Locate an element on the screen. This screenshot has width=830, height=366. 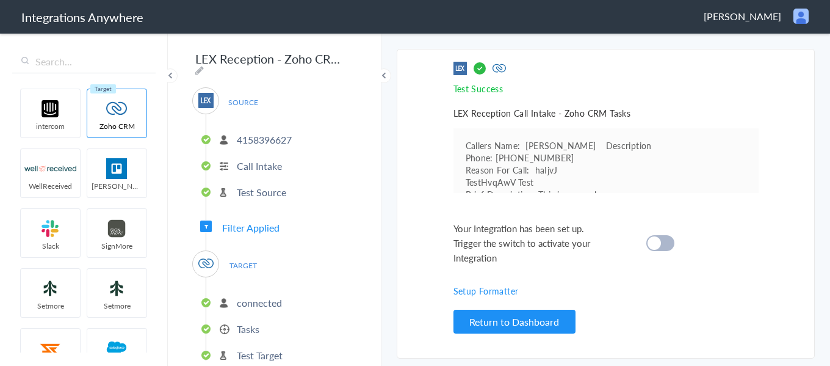
p: Description is located at coordinates (676, 145).